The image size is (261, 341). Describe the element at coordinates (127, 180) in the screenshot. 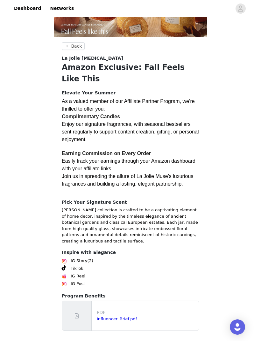

I see `span: Join us in spreading the allure of La Jolie Muse’s luxurious fragrances and building a lasting, e...` at that location.